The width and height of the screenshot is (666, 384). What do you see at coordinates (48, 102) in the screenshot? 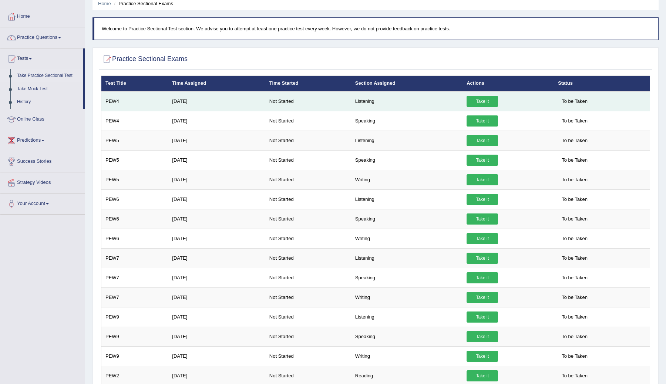
I see `a: History` at bounding box center [48, 102].